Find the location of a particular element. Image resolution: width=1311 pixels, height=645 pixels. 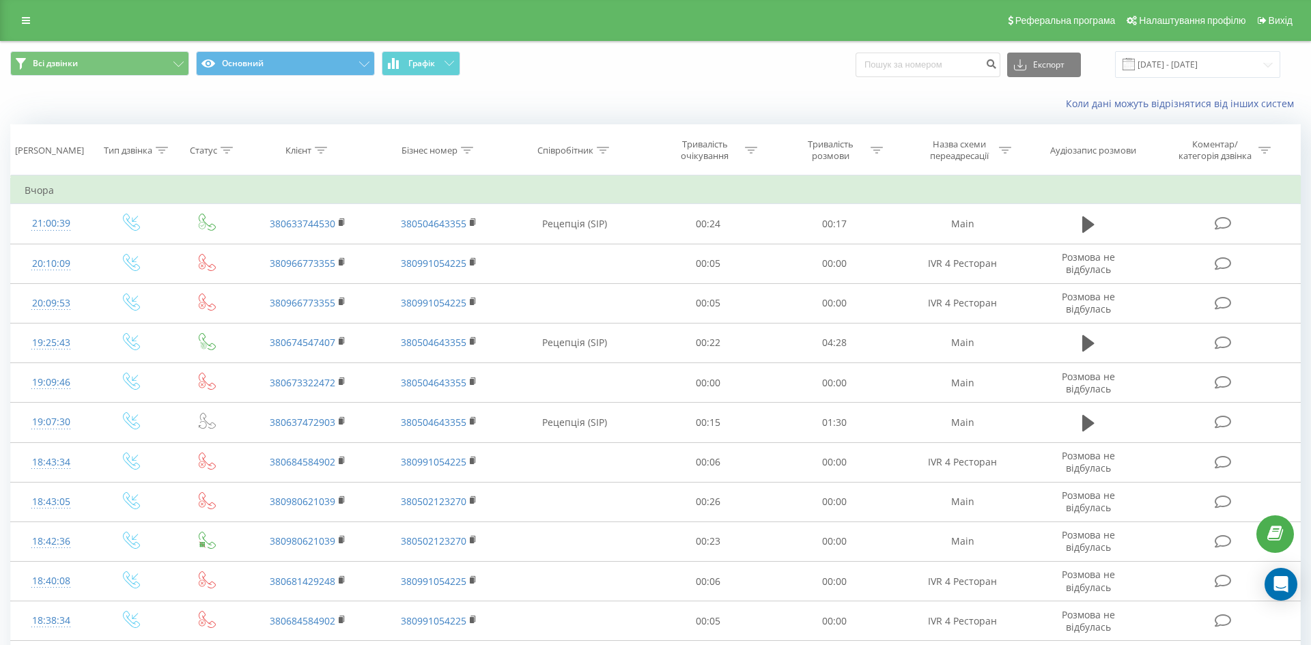

td: Вчора is located at coordinates (656, 191).